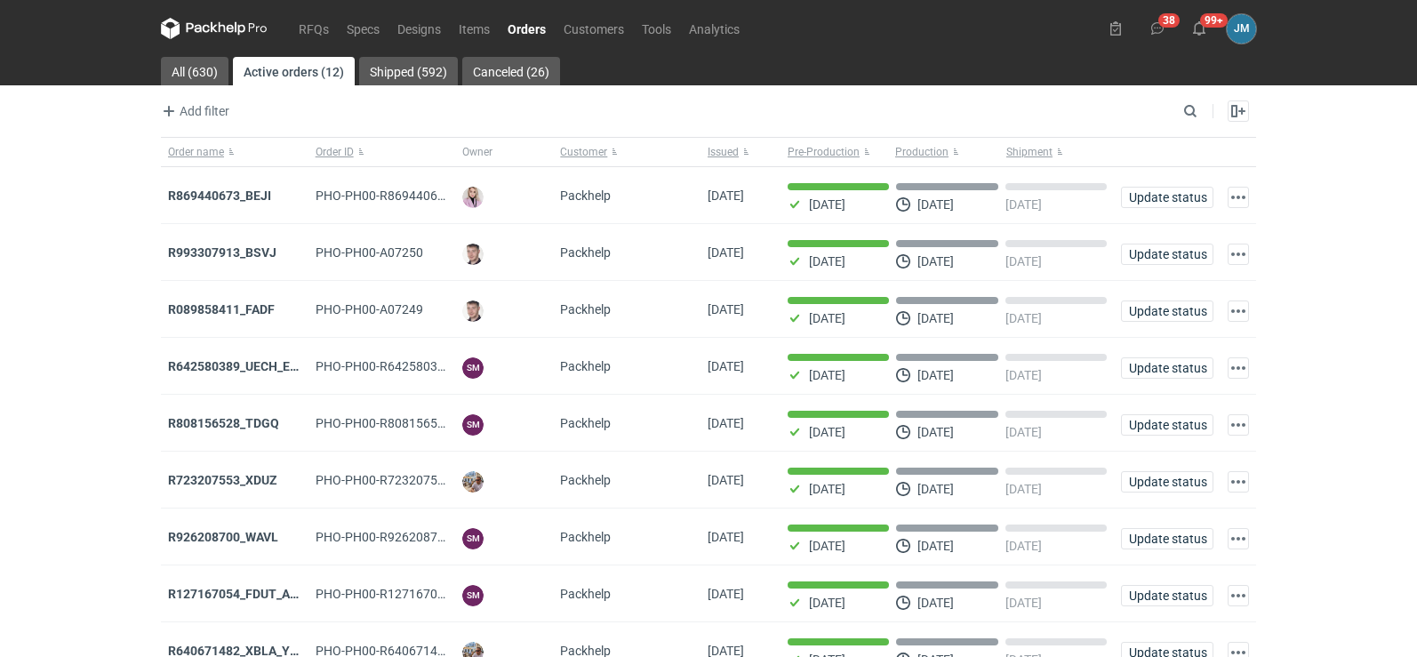 The height and width of the screenshot is (657, 1417). I want to click on span: PHO-PH00-A07250, so click(369, 252).